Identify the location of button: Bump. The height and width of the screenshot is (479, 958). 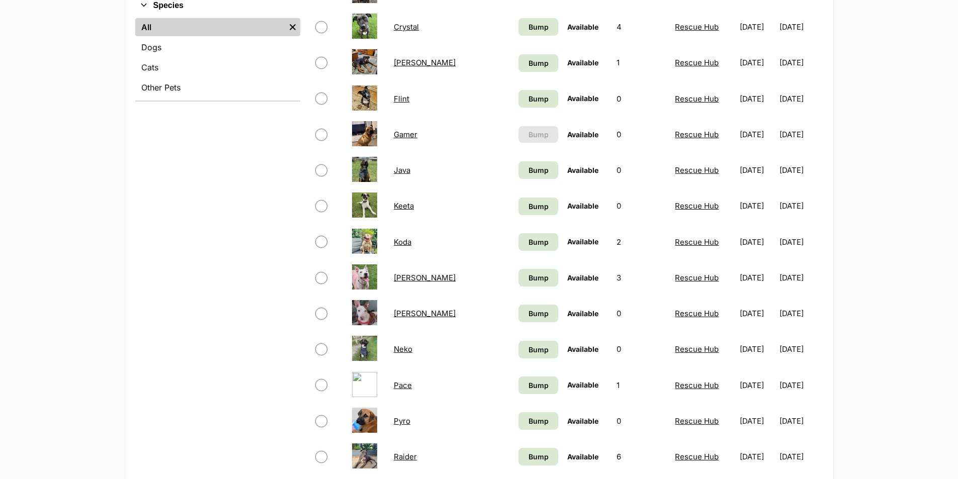
(538, 134).